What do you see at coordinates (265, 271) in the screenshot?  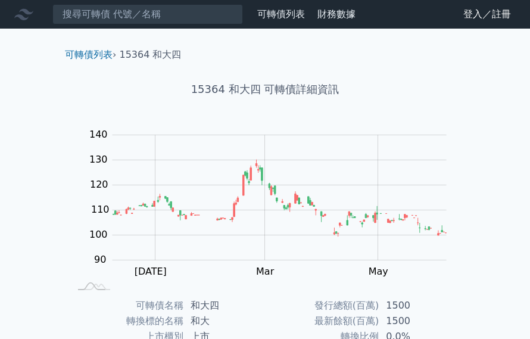 I see `tspan: Mar` at bounding box center [265, 271].